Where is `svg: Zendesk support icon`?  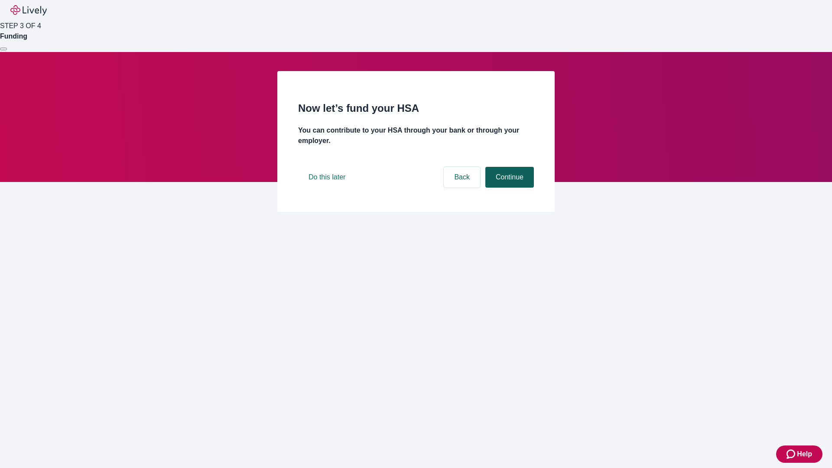
svg: Zendesk support icon is located at coordinates (792, 454).